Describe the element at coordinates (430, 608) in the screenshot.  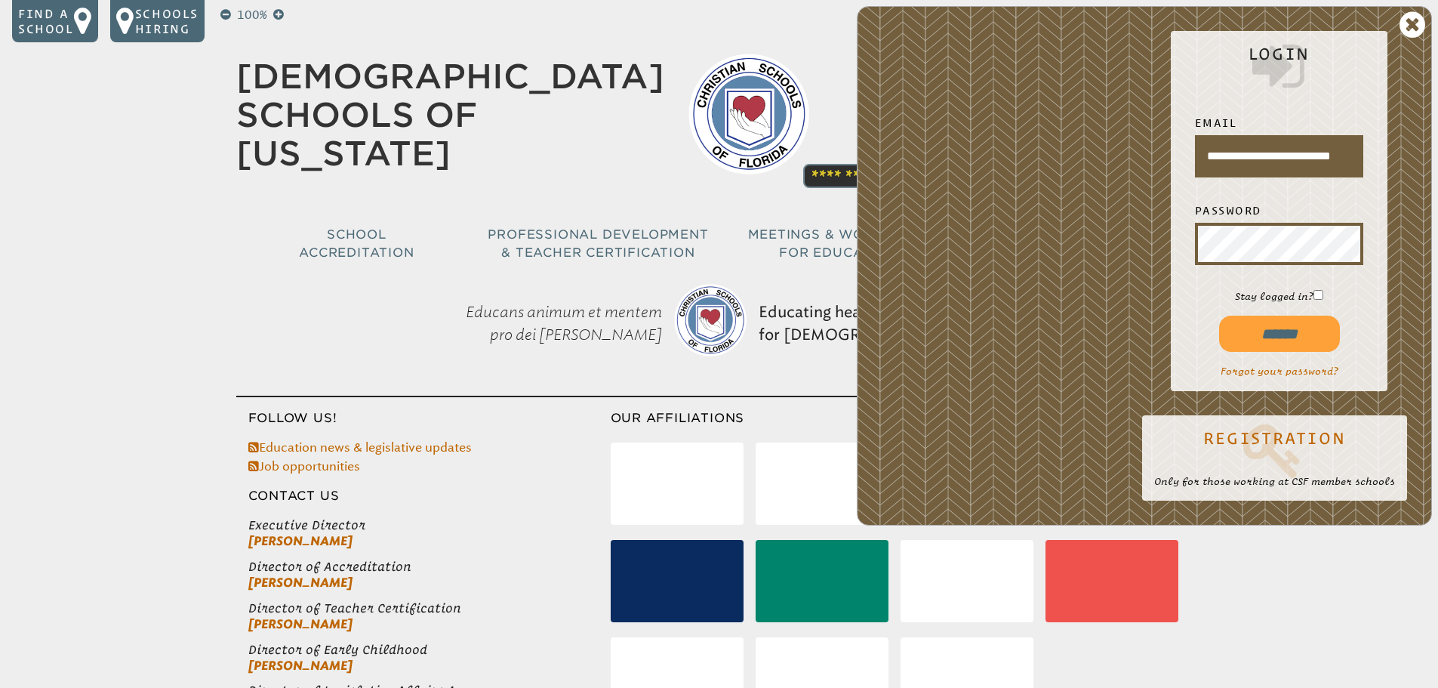
I see `span: Director of Teacher Certification` at that location.